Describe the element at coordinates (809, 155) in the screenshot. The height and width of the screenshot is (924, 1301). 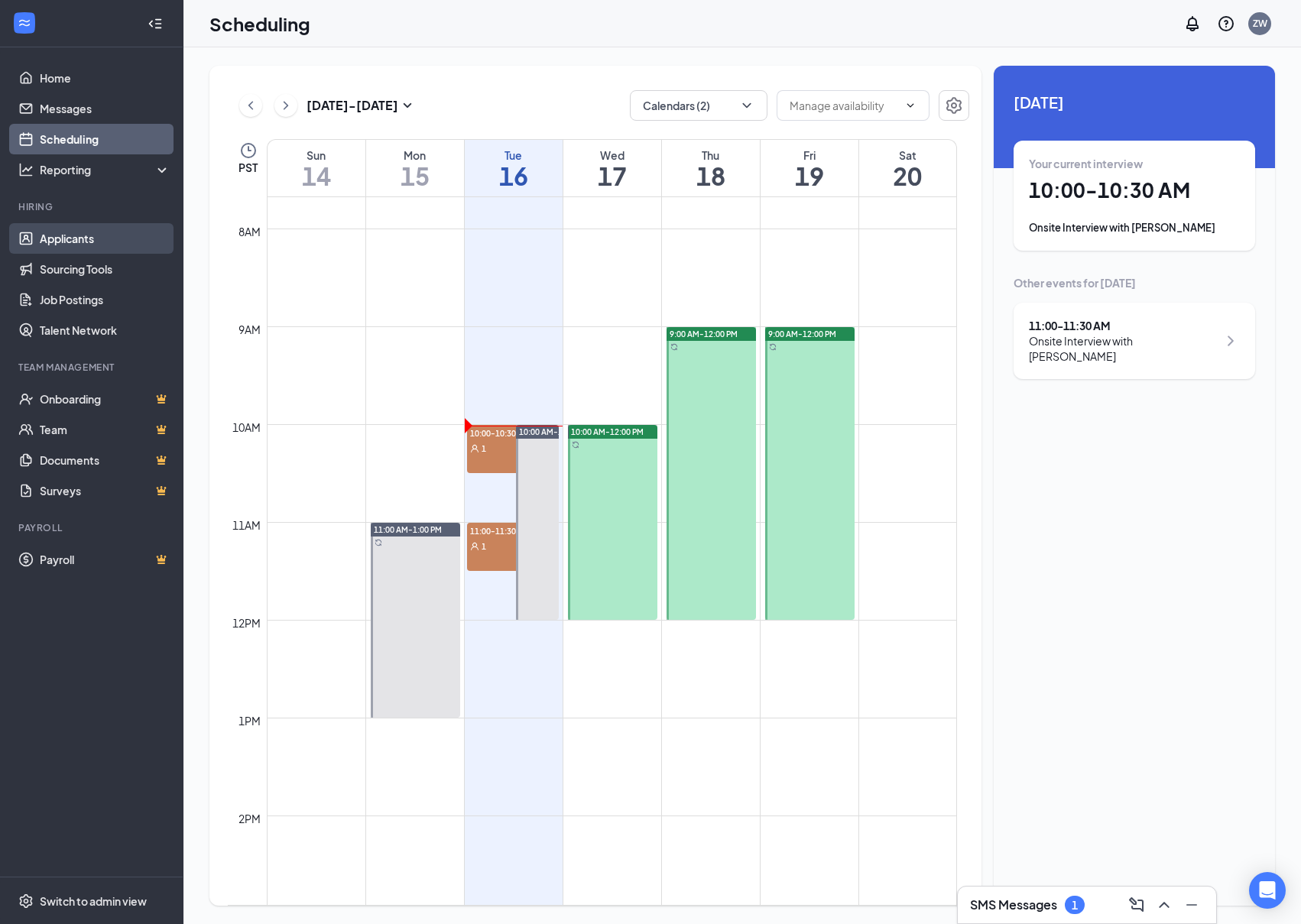
I see `div: Fri` at that location.